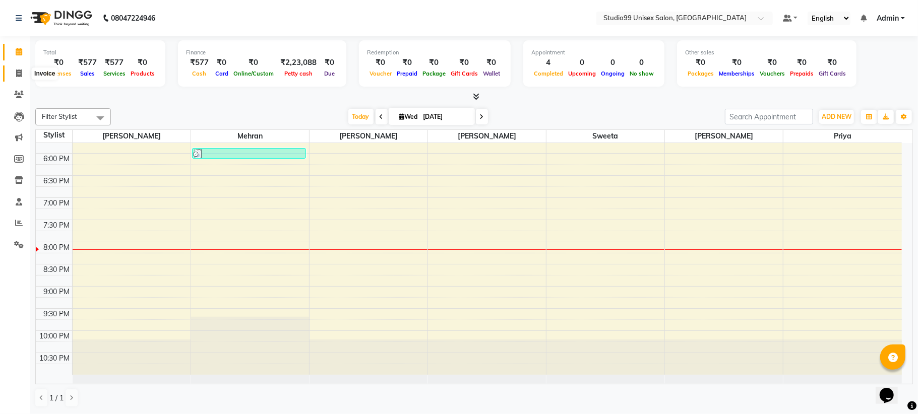 The width and height of the screenshot is (918, 414). Describe the element at coordinates (57, 270) in the screenshot. I see `div: 8:30 PM` at that location.